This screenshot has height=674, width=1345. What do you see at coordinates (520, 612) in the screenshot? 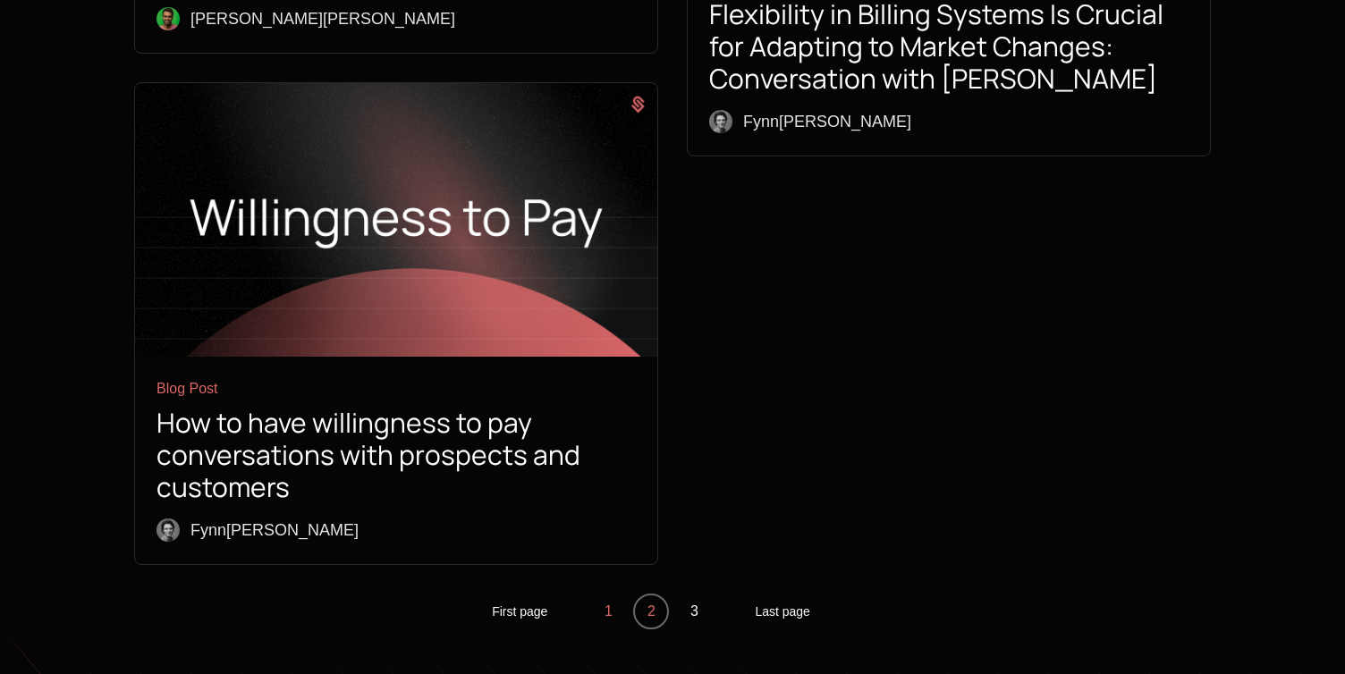
I see `button: First page` at bounding box center [520, 612].